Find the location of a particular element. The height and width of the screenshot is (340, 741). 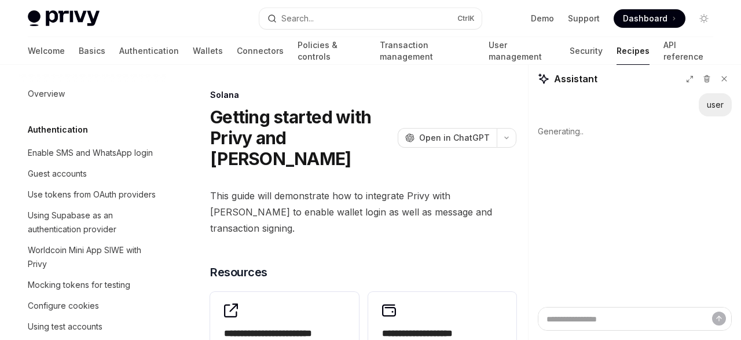

a: Policies & controls is located at coordinates (332, 51).